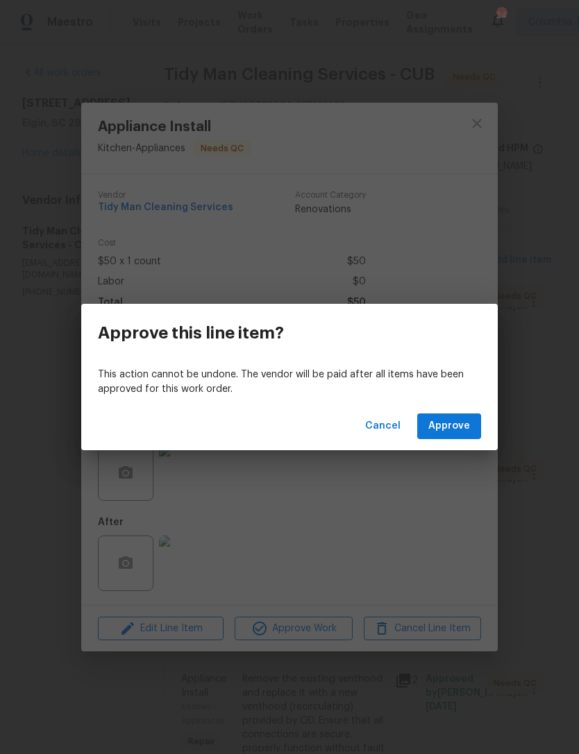  I want to click on button: Approve, so click(449, 426).